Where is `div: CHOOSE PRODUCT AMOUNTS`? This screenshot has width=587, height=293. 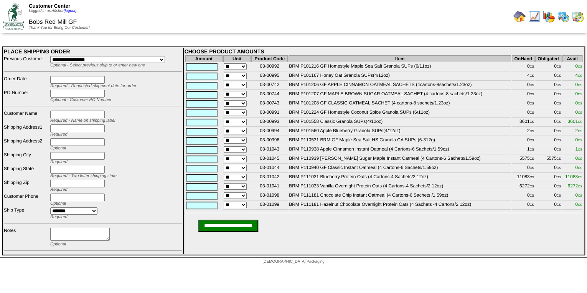
div: CHOOSE PRODUCT AMOUNTS is located at coordinates (384, 51).